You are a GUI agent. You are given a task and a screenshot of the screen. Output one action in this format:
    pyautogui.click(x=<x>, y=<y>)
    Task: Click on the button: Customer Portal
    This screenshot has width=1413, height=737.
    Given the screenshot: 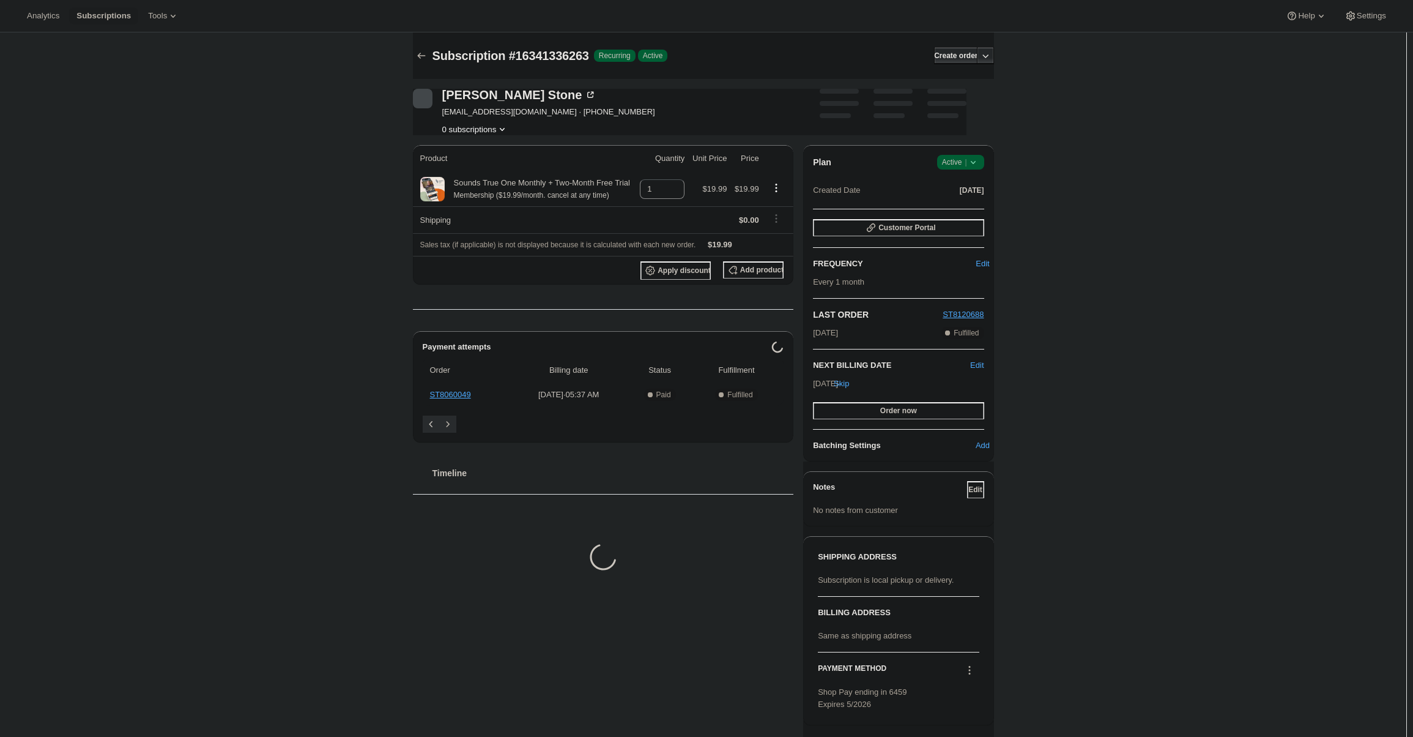 What is the action you would take?
    pyautogui.click(x=898, y=228)
    